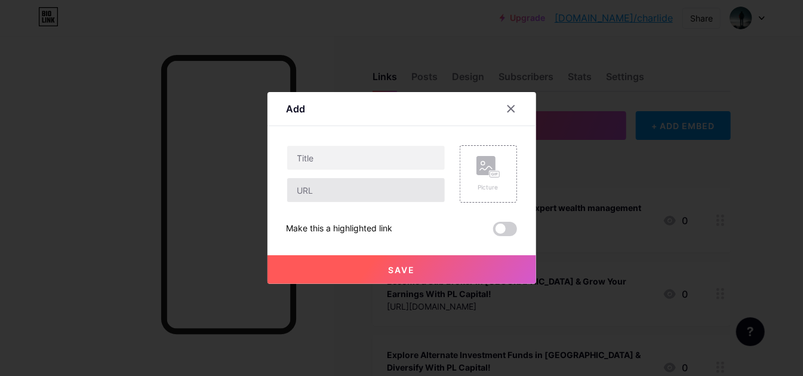  Describe the element at coordinates (366, 158) in the screenshot. I see `input: Title` at that location.